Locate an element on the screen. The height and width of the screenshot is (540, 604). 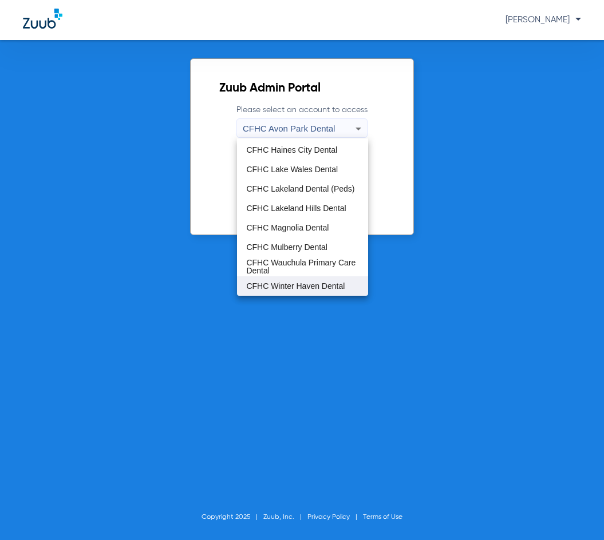
div: Chat Widget is located at coordinates (575, 513).